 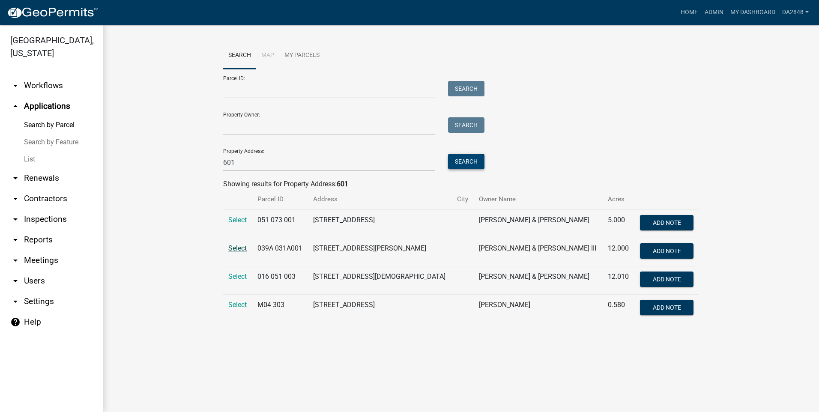 What do you see at coordinates (618, 252) in the screenshot?
I see `td: 12.000` at bounding box center [618, 252].